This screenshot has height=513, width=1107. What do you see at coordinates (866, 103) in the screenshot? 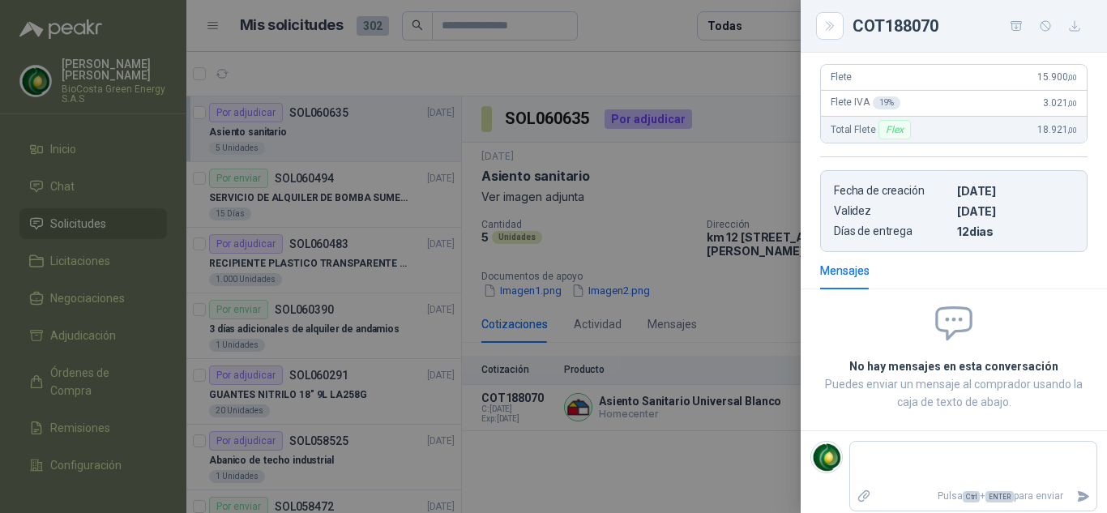
I see `span: Flete IVA` at bounding box center [866, 103].